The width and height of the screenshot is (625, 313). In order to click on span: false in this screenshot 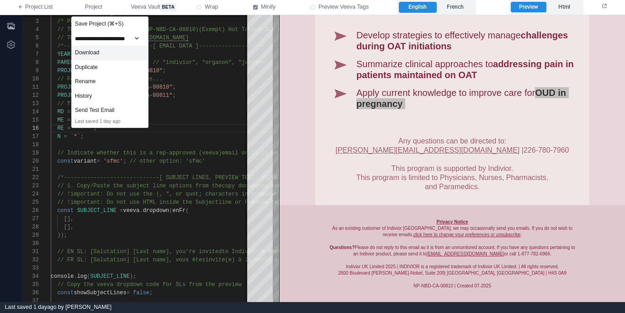, I will do `click(141, 293)`.